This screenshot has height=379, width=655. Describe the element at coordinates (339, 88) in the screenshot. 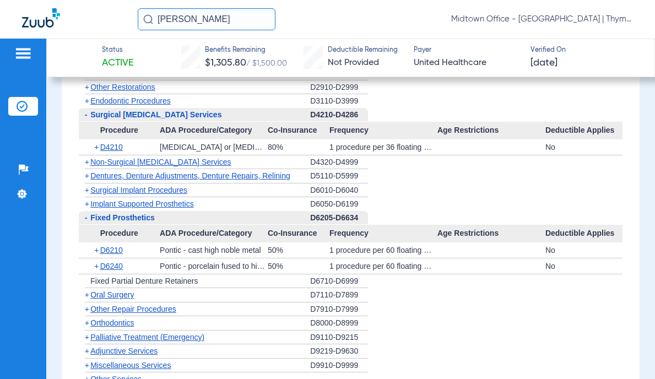

I see `div: D2910-D2999` at that location.